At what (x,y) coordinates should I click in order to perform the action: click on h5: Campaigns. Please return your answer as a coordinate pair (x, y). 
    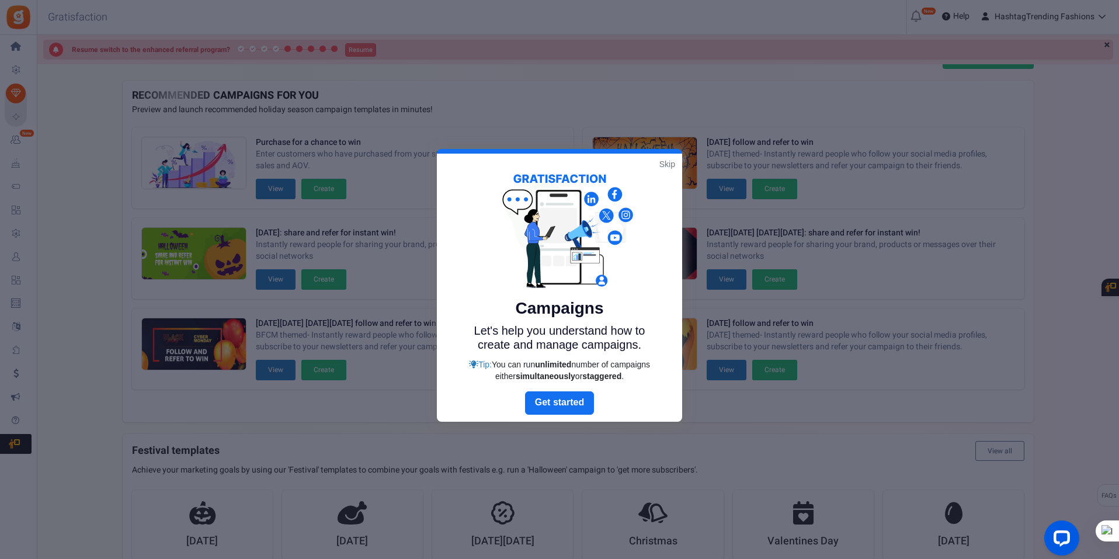
    Looking at the image, I should click on (560, 308).